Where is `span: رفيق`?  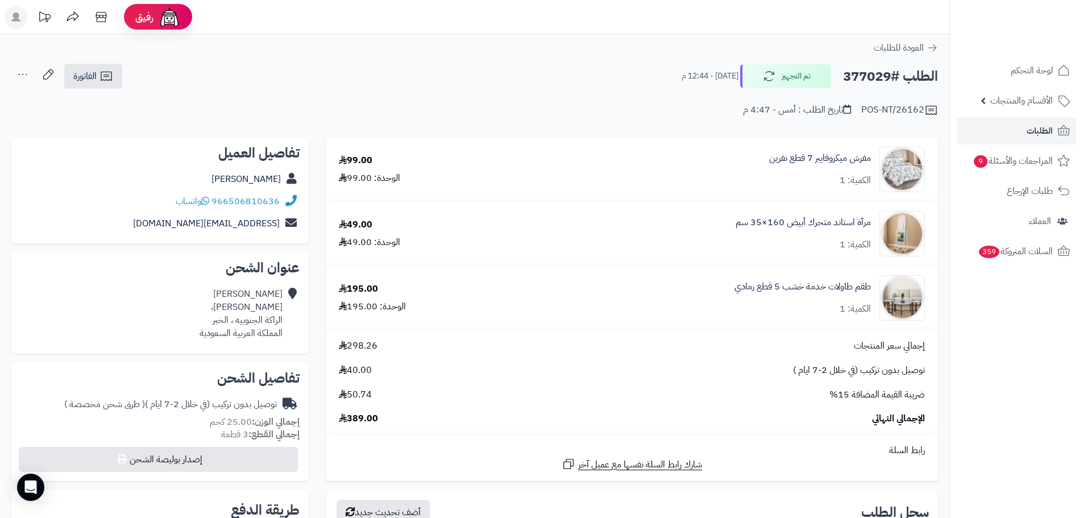
span: رفيق is located at coordinates (144, 17).